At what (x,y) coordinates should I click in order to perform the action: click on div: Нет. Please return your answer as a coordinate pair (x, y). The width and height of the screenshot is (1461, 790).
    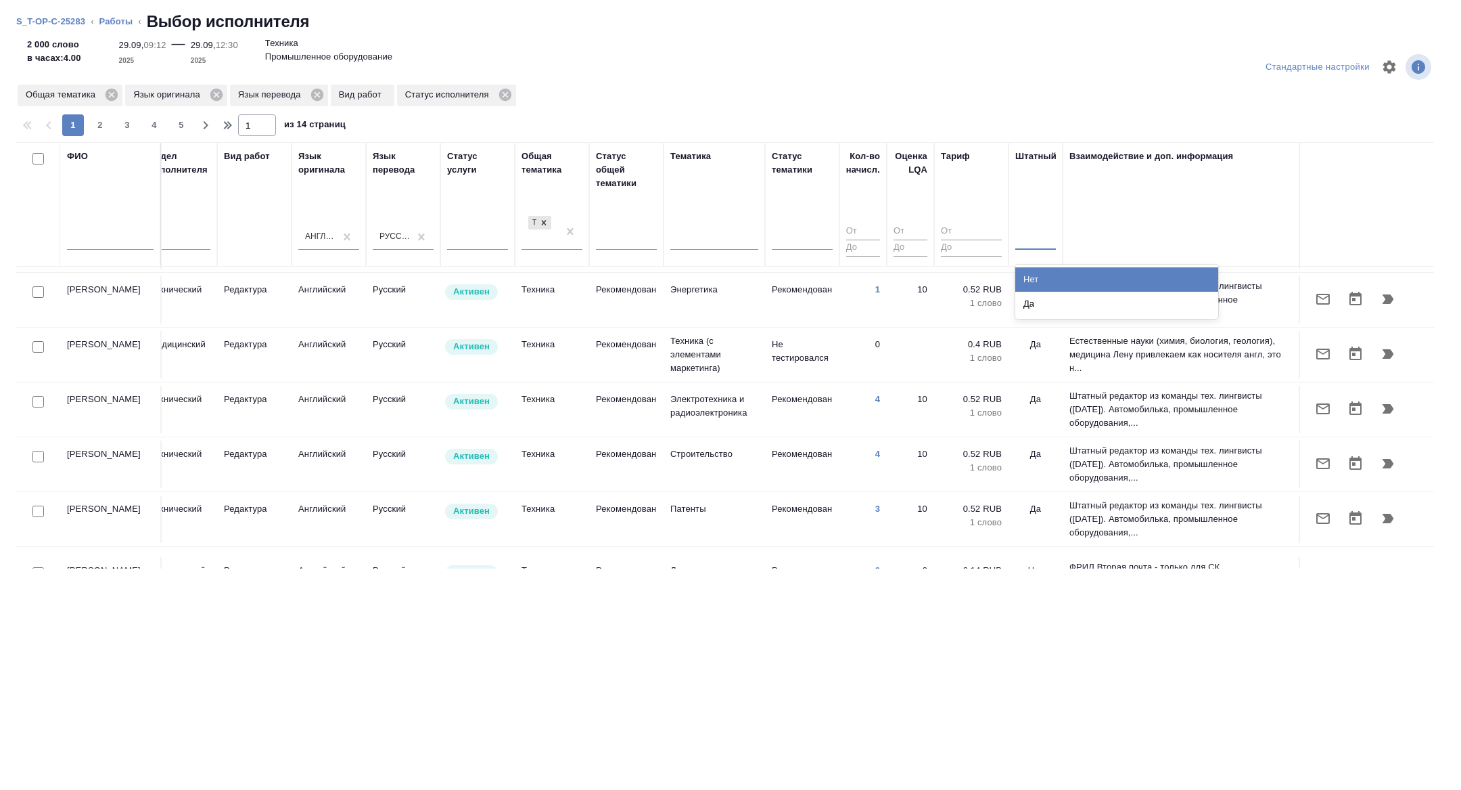
    Looking at the image, I should click on (1117, 279).